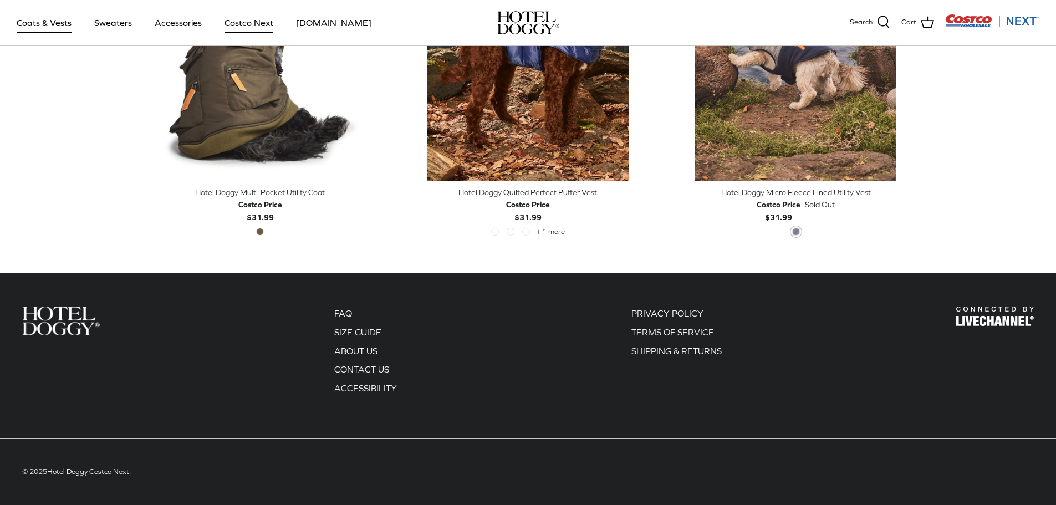  Describe the element at coordinates (528, 23) in the screenshot. I see `a: hoteldoggy.com hoteldoggycom` at that location.